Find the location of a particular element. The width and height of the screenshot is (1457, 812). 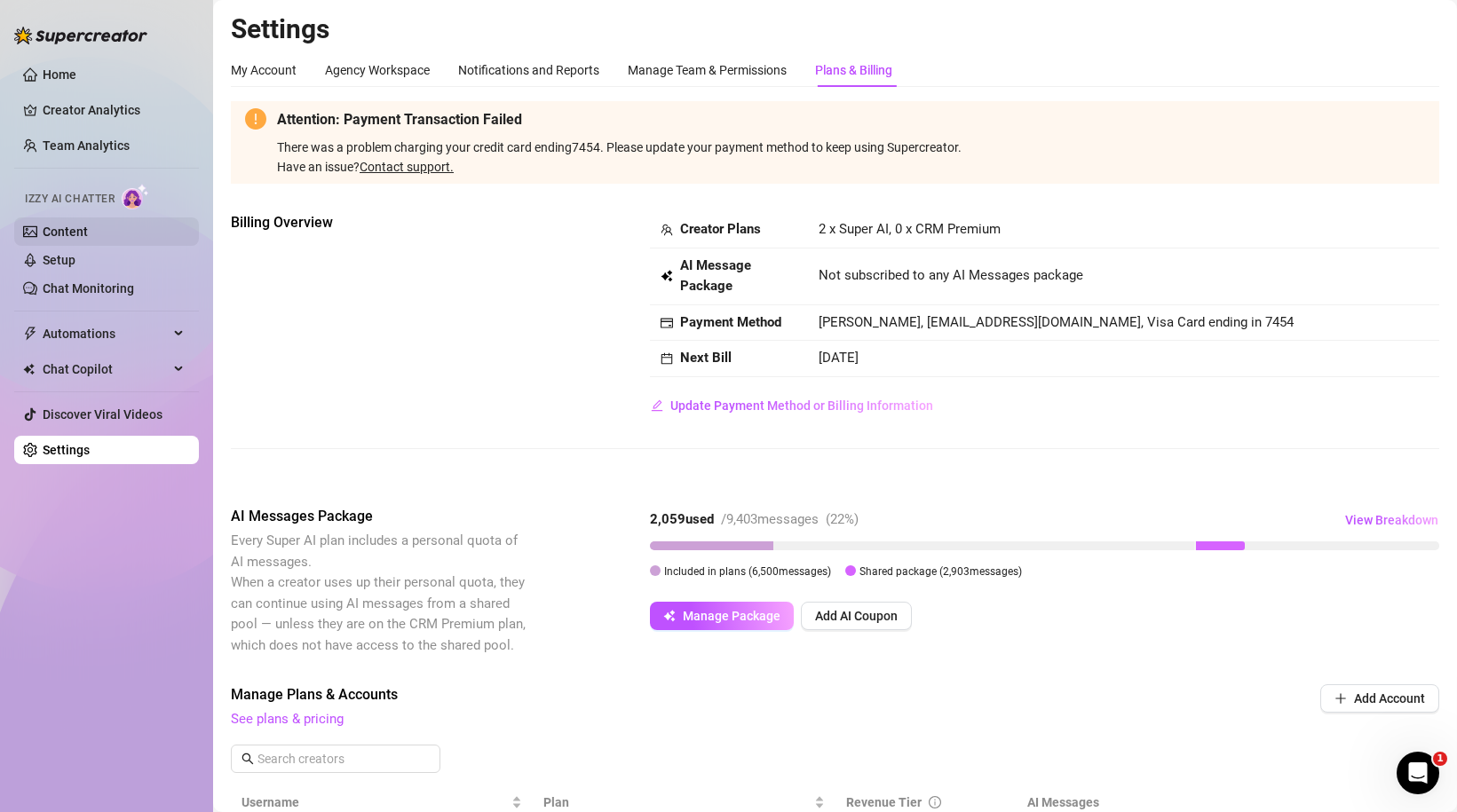

input: Search creators is located at coordinates (337, 759).